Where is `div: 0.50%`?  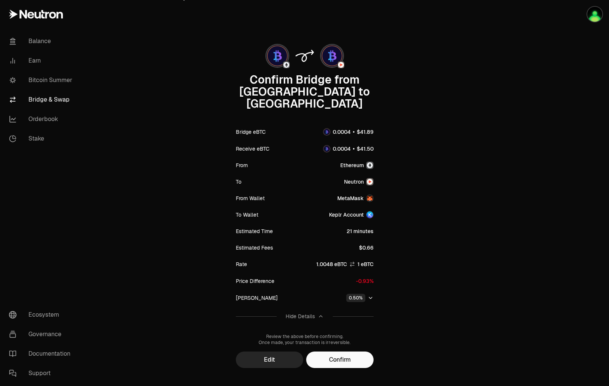
div: 0.50% is located at coordinates (356, 298).